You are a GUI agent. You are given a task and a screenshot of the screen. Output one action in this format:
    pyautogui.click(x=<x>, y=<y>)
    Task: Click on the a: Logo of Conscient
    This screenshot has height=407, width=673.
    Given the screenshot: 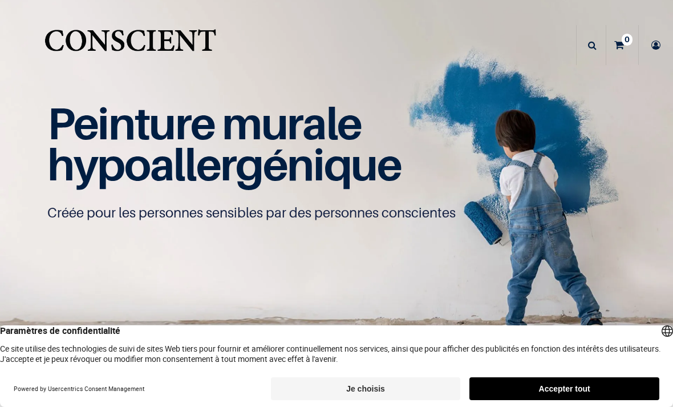 What is the action you would take?
    pyautogui.click(x=130, y=45)
    